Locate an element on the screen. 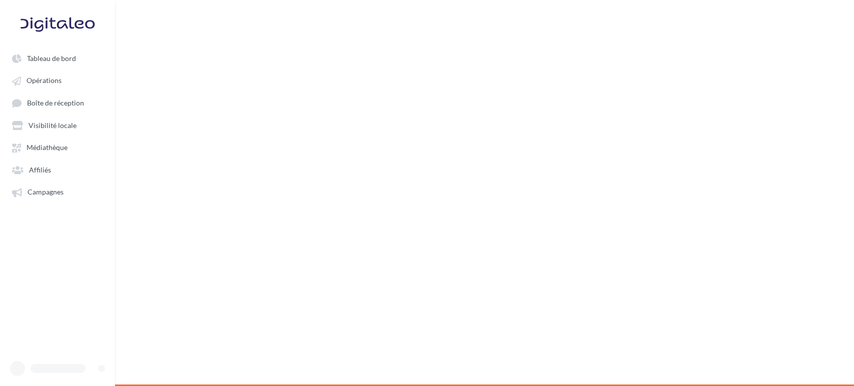 This screenshot has width=854, height=386. span: Affiliés is located at coordinates (40, 170).